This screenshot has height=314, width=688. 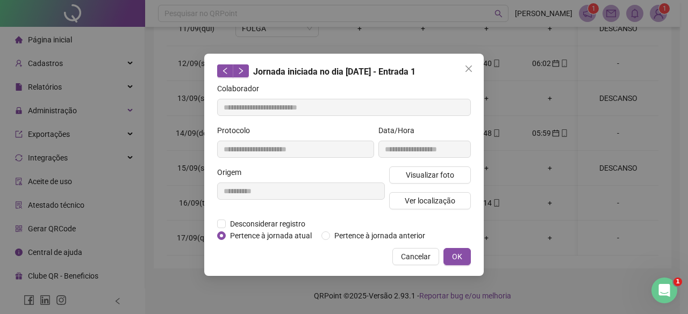 I want to click on label: Colaborador, so click(x=241, y=89).